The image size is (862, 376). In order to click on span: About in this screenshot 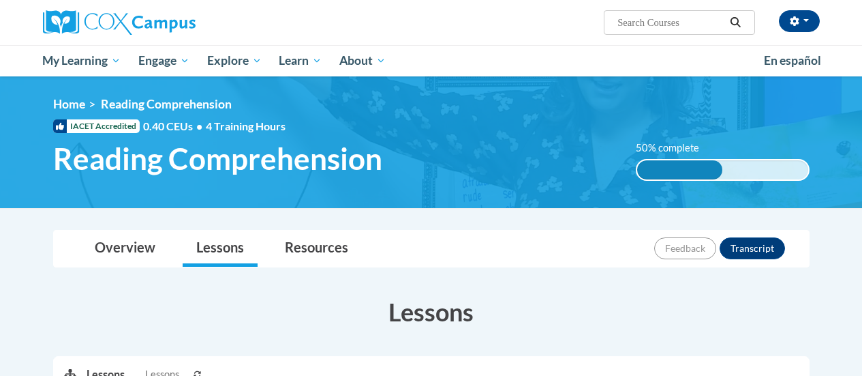, I will do `click(363, 61)`.